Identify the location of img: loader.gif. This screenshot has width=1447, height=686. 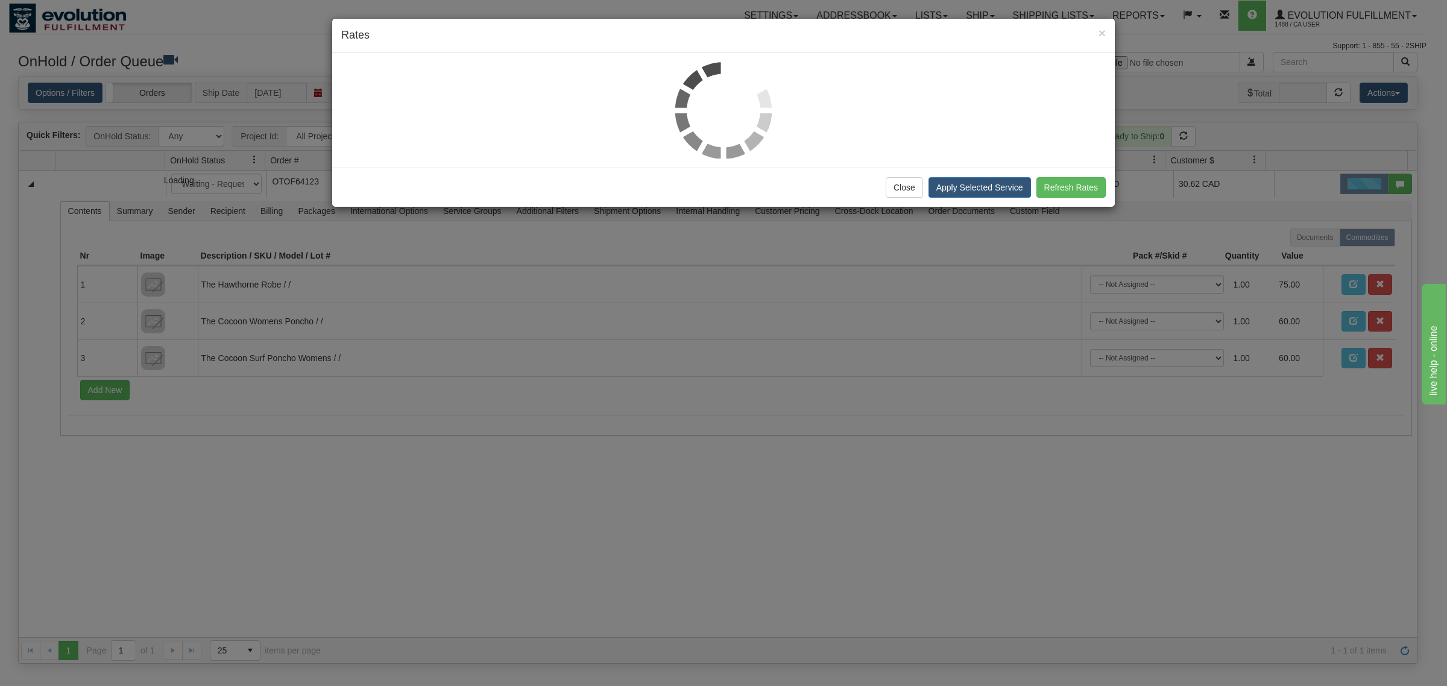
(724, 110).